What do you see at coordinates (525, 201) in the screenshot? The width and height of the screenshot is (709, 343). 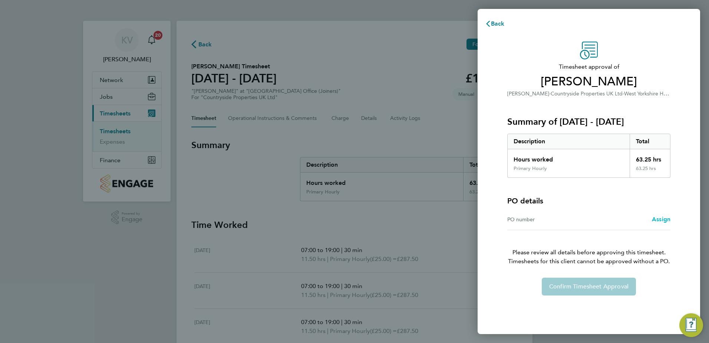 I see `h4: PO details` at bounding box center [525, 201].